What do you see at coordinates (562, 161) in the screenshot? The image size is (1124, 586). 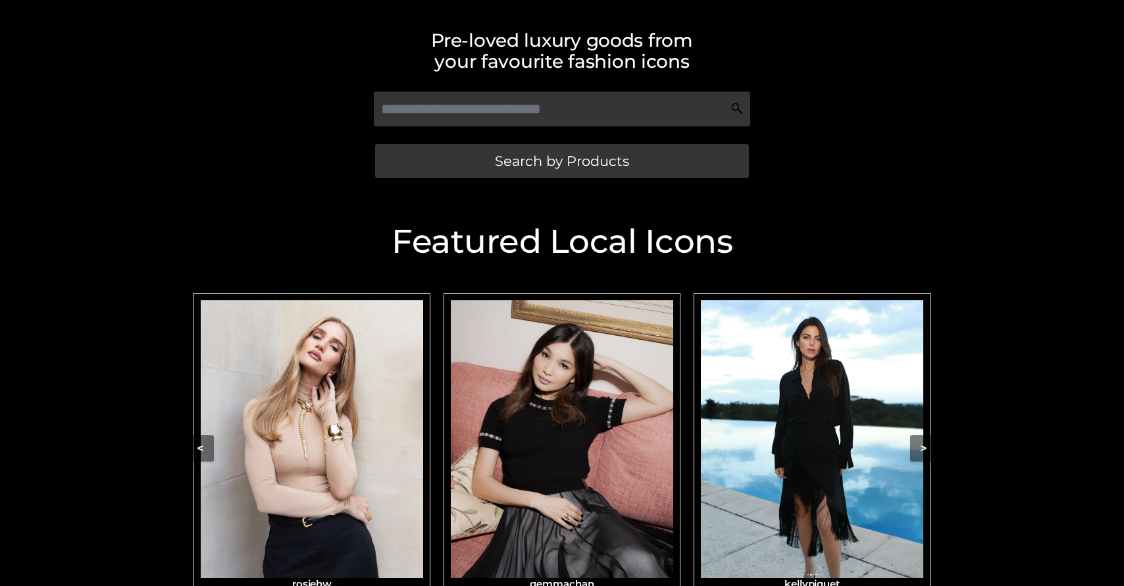 I see `a: Search by Products` at bounding box center [562, 161].